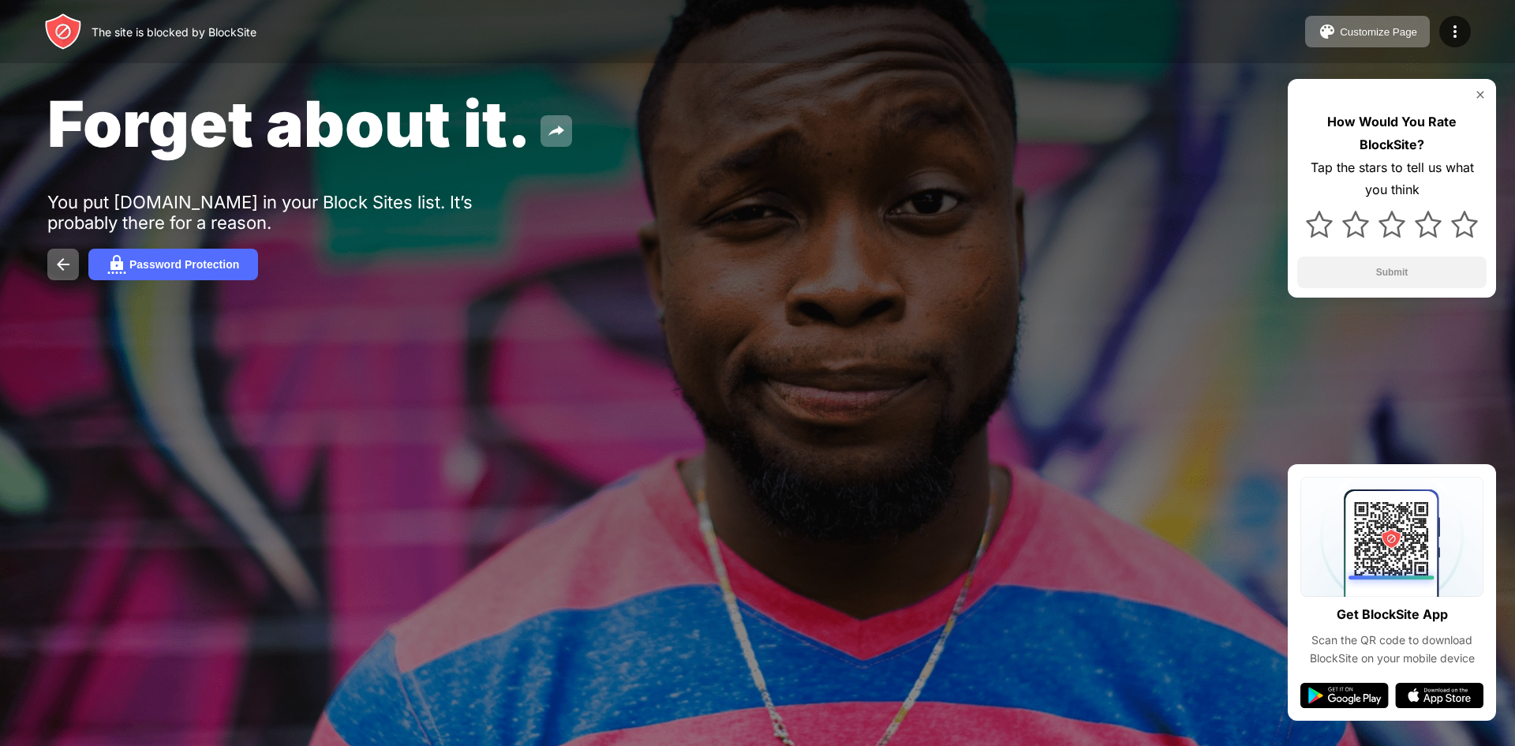  Describe the element at coordinates (63, 32) in the screenshot. I see `img: header-logo.svg` at that location.